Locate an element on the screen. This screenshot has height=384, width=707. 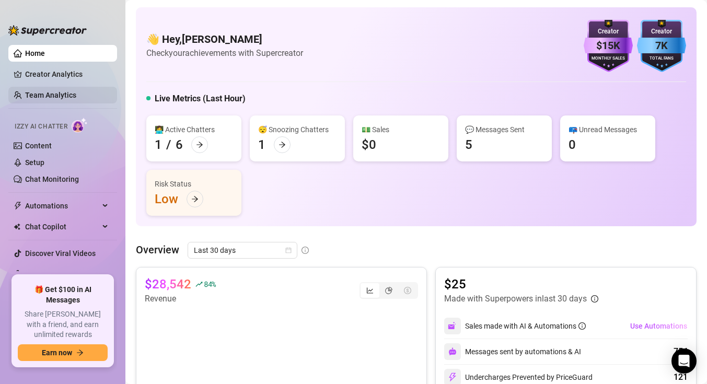
article: $25 is located at coordinates (521, 284).